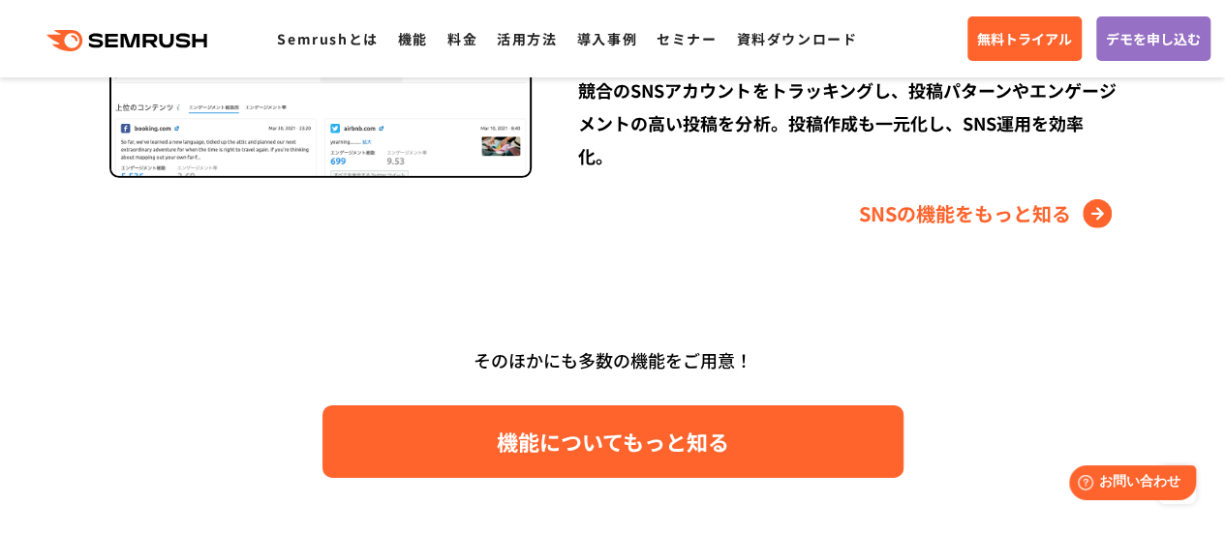 The image size is (1225, 533). I want to click on a: SNSの機能をもっと知る, so click(988, 214).